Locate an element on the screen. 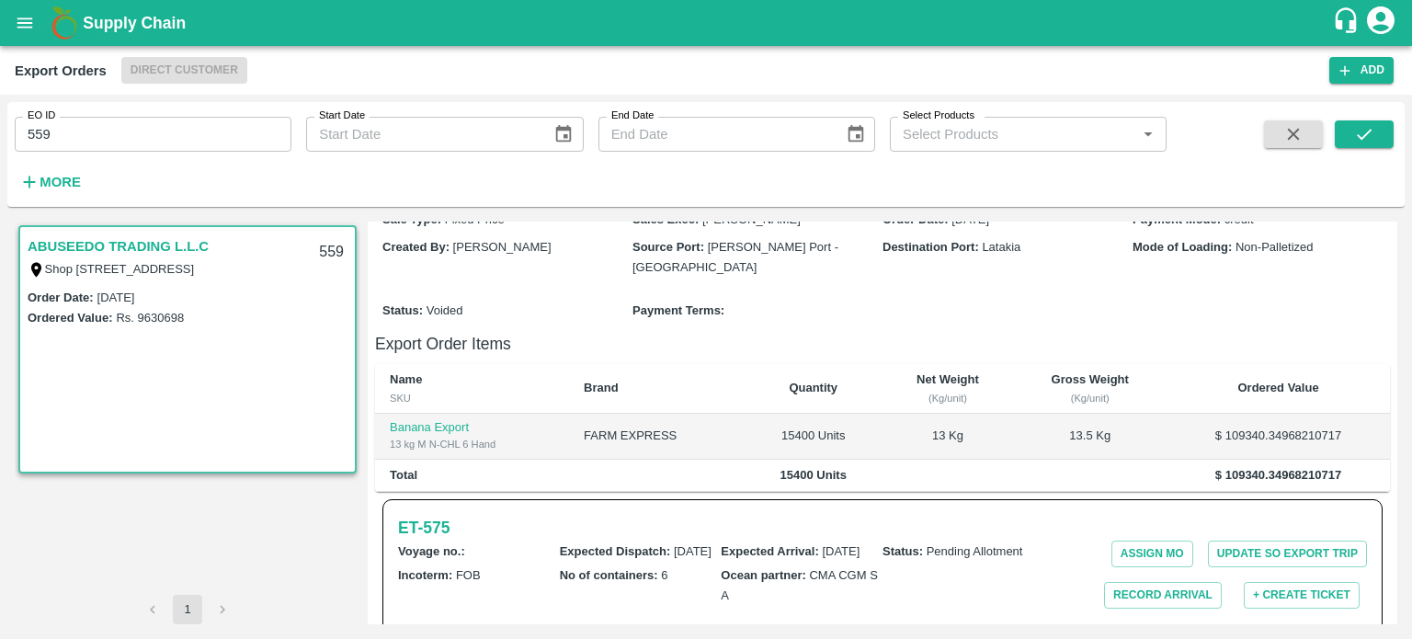 The image size is (1412, 639). td: 15400 Units is located at coordinates (813, 437).